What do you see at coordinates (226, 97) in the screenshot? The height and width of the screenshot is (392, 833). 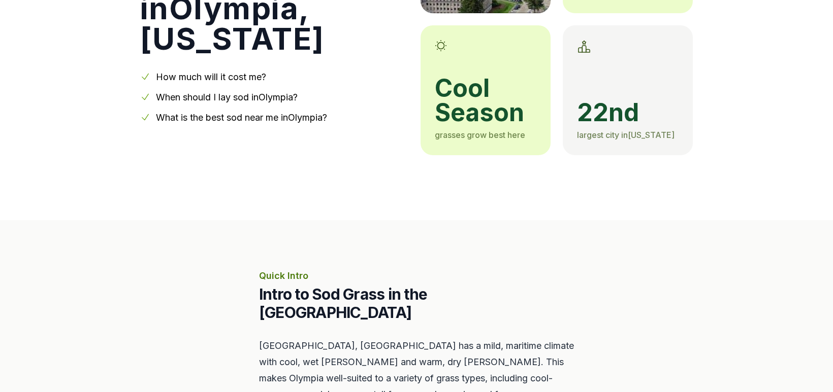 I see `a: When should I lay sod inOlympia?` at bounding box center [226, 97].